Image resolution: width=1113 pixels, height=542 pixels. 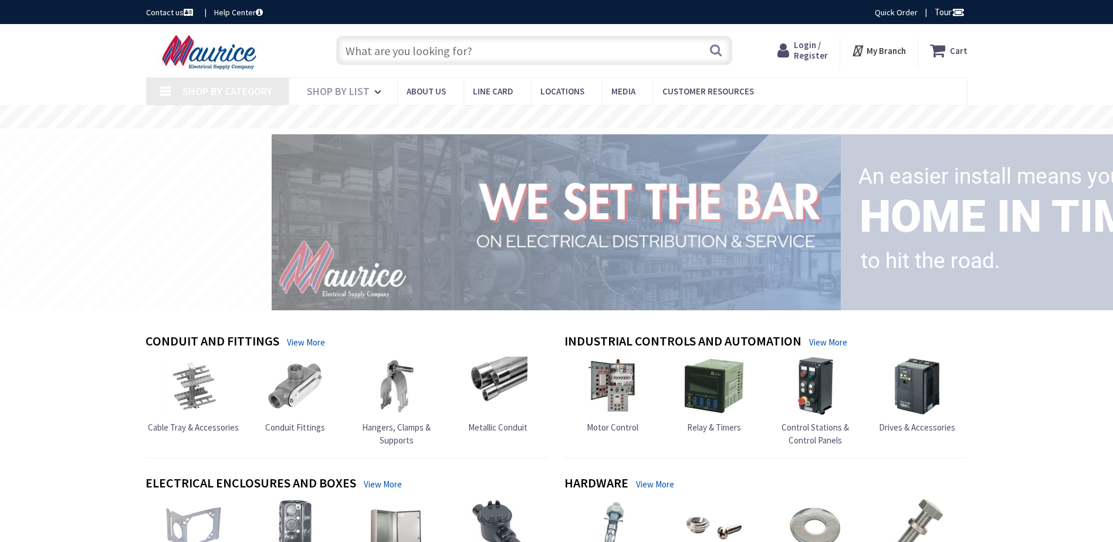 What do you see at coordinates (397, 386) in the screenshot?
I see `img: Hangers, Clamps & Supports` at bounding box center [397, 386].